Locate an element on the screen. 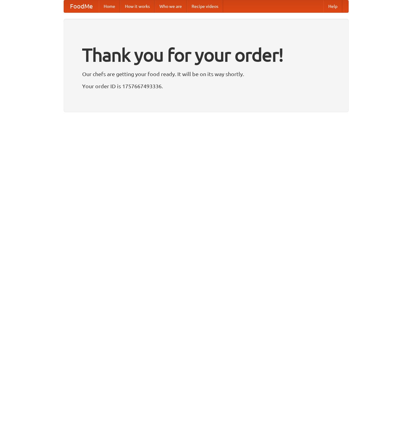  a: Help is located at coordinates (333, 6).